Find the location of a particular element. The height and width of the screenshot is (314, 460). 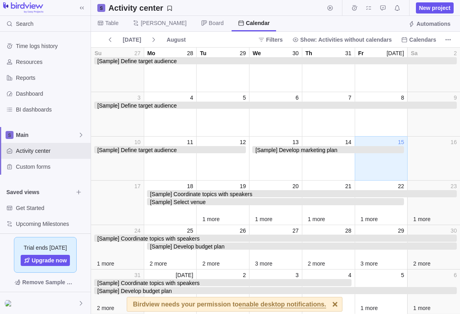

span: Custom forms is located at coordinates (52, 167).